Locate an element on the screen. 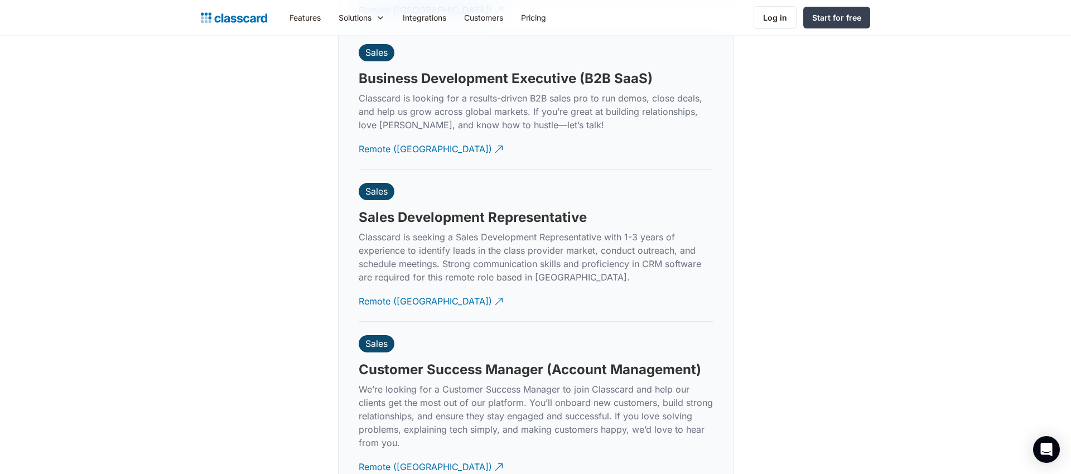  a: Log in is located at coordinates (775, 17).